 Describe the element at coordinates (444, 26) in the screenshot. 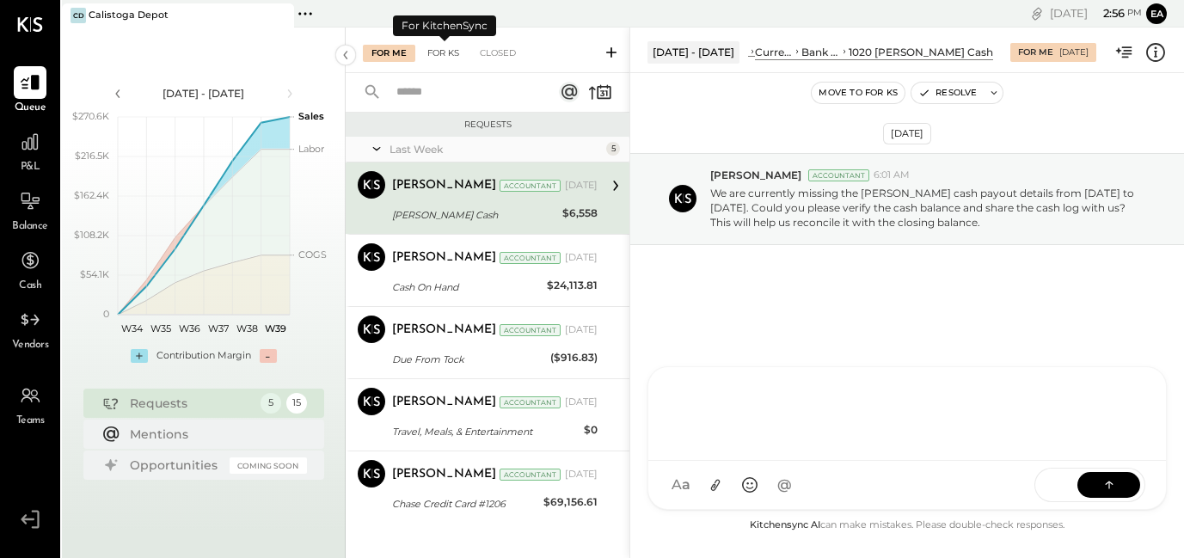

I see `div: For KitchenSync` at that location.